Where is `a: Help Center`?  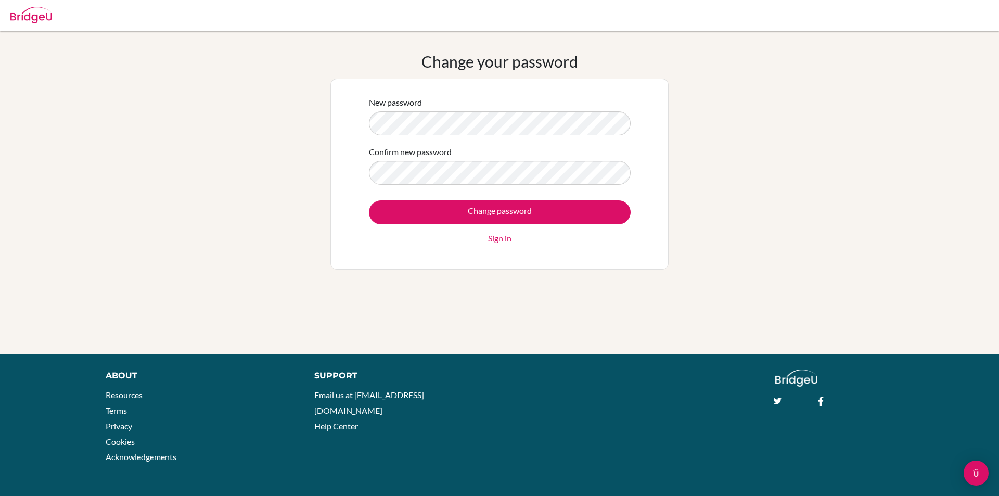
a: Help Center is located at coordinates (336, 426).